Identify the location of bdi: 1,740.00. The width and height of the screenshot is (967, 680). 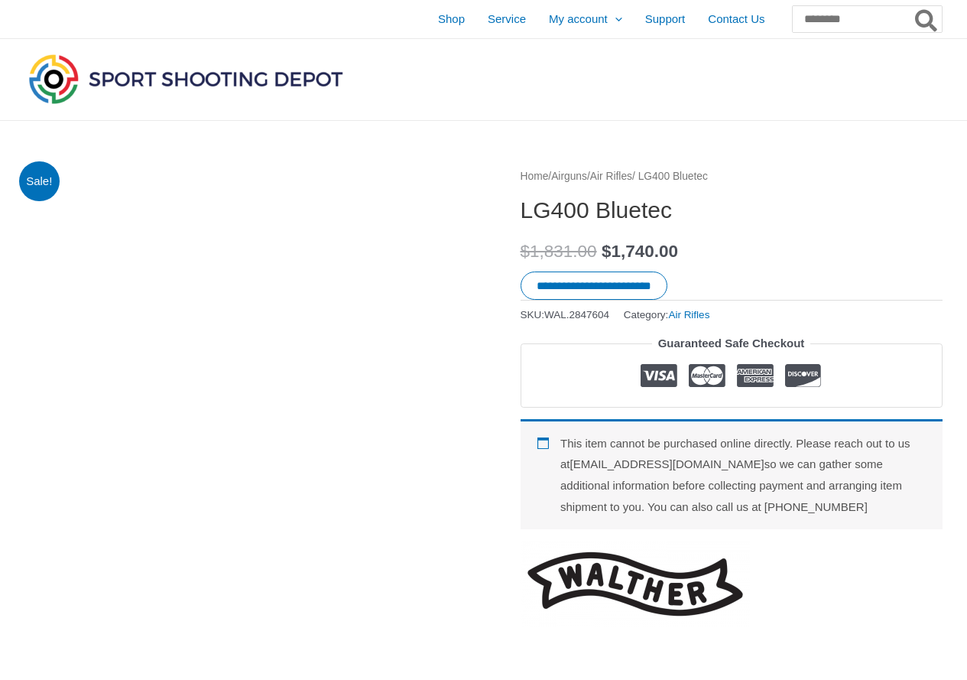
(640, 251).